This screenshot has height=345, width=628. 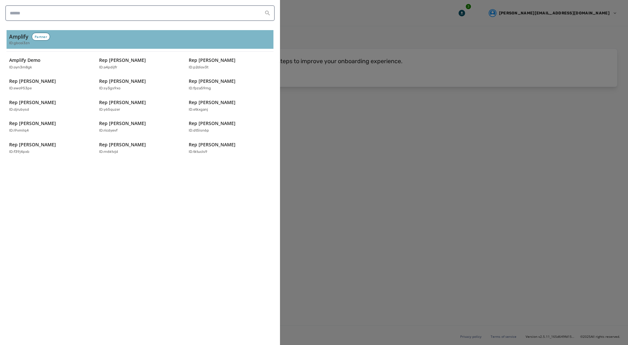 I want to click on p: ID: oyn3m8gk, so click(x=21, y=67).